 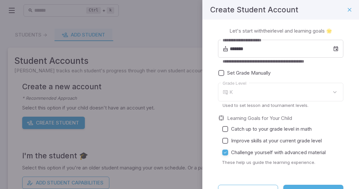 I want to click on span: Improve skills at your current grade level, so click(x=276, y=141).